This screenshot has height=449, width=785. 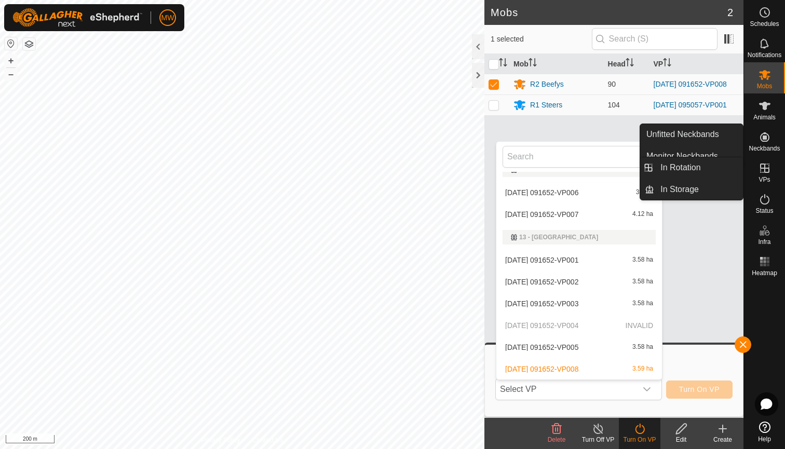 I want to click on input: Search (S), so click(x=655, y=39).